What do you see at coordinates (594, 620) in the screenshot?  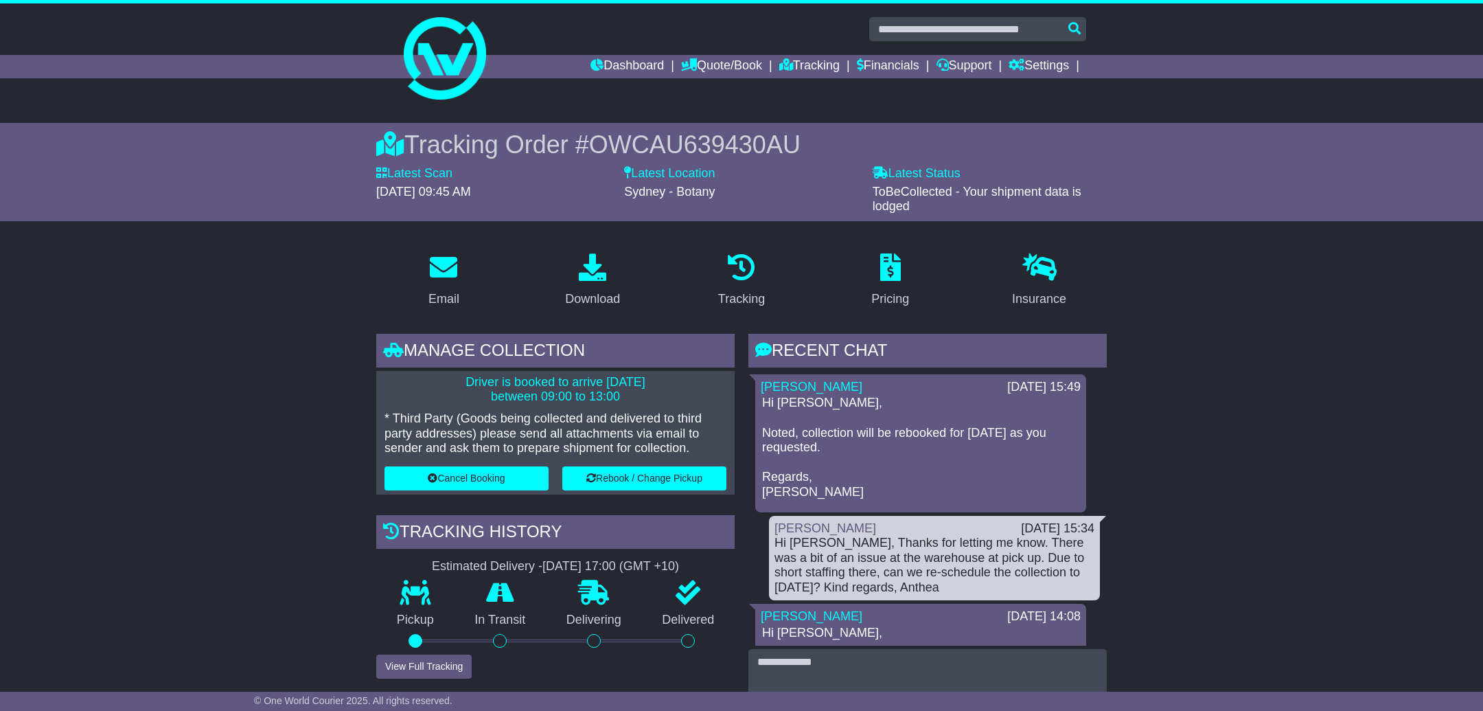 I see `p: Delivering` at bounding box center [594, 620].